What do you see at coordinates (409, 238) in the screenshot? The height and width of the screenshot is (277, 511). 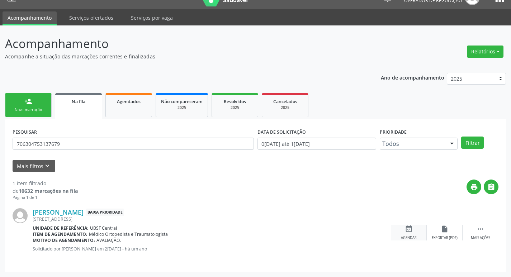 I see `div: Agendar` at bounding box center [409, 238].